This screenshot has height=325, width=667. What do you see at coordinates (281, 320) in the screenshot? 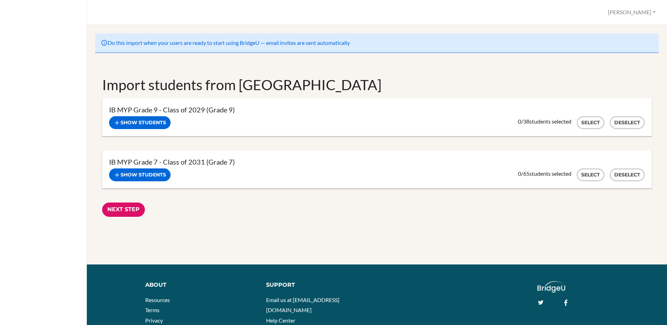
I see `a: Help Center` at bounding box center [281, 320].